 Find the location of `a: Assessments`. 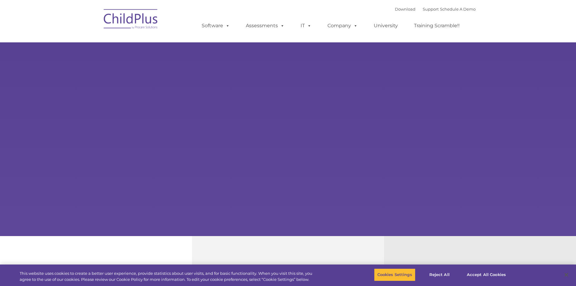

a: Assessments is located at coordinates (265, 26).